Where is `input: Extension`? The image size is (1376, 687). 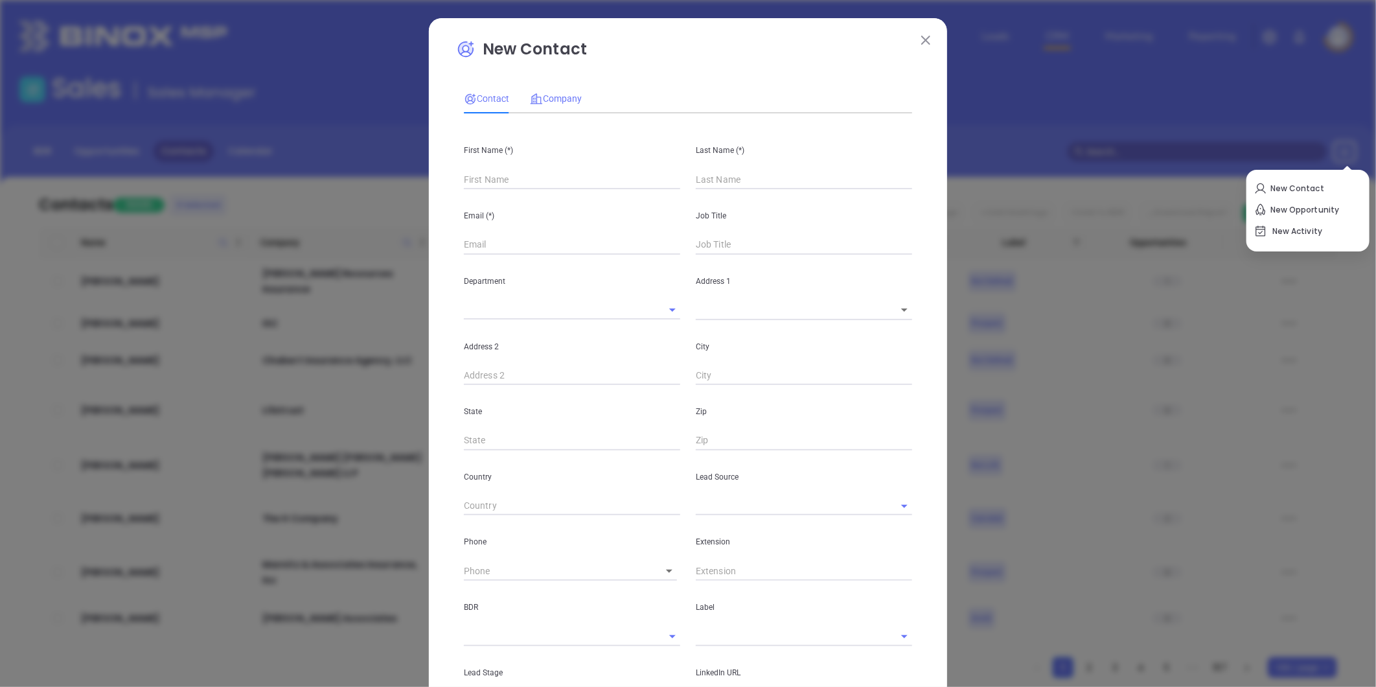
input: Extension is located at coordinates (804, 571).